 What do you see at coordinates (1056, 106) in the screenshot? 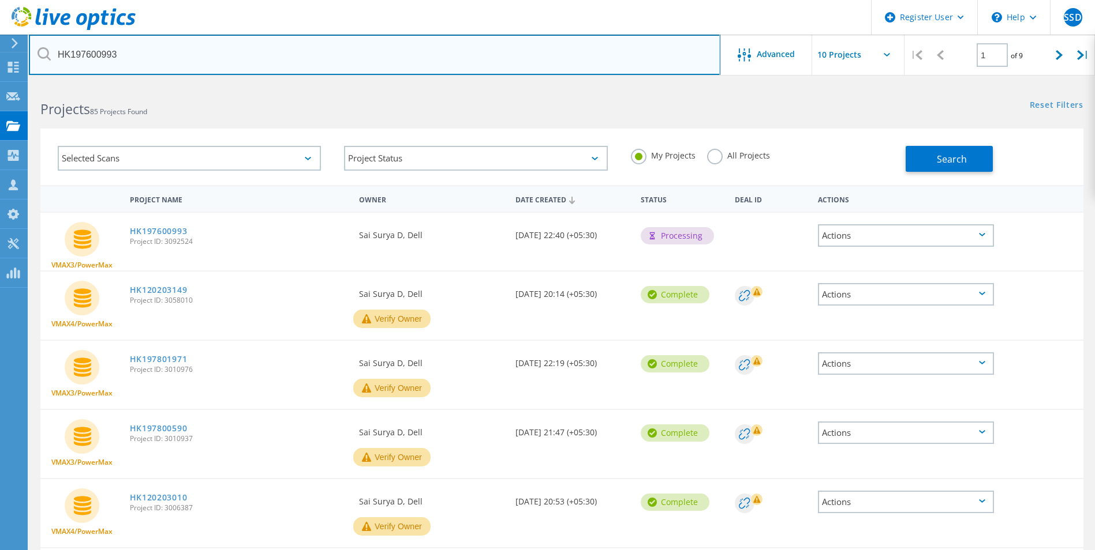
I see `a: Reset Filters` at bounding box center [1056, 106].